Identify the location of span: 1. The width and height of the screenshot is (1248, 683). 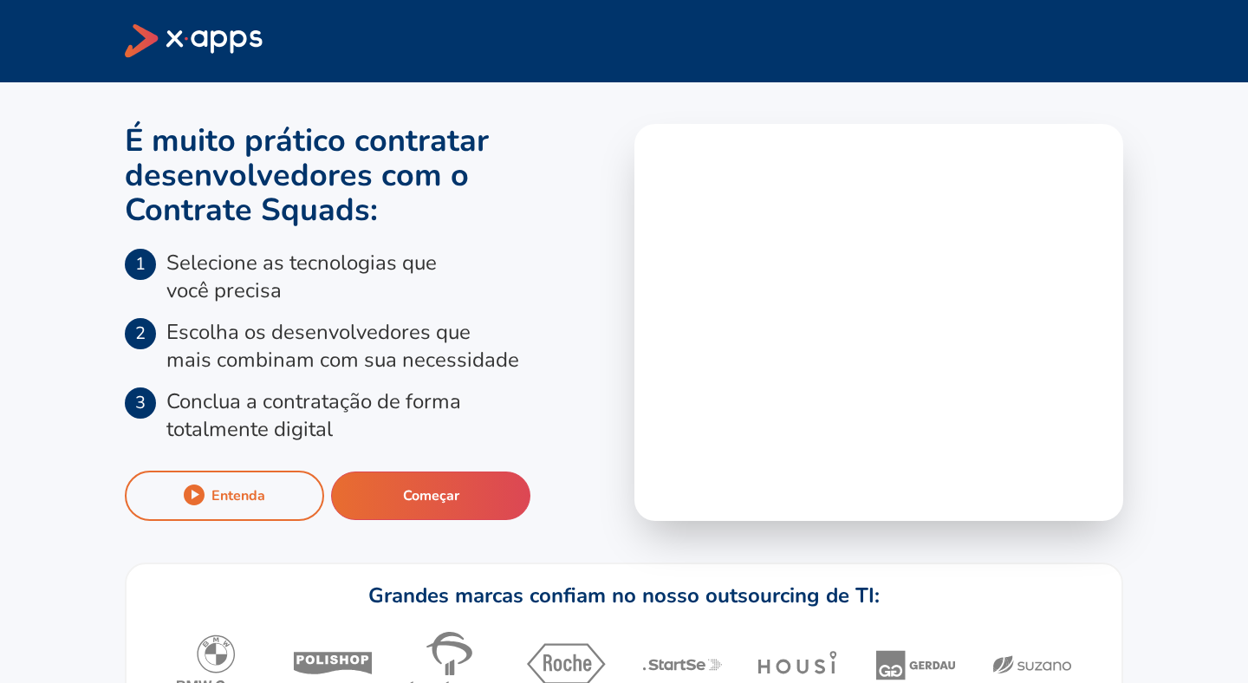
(140, 264).